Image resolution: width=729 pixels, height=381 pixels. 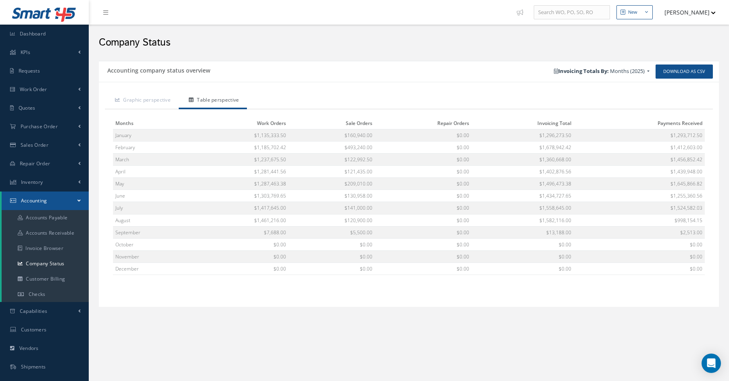 What do you see at coordinates (152, 147) in the screenshot?
I see `td: February` at bounding box center [152, 147].